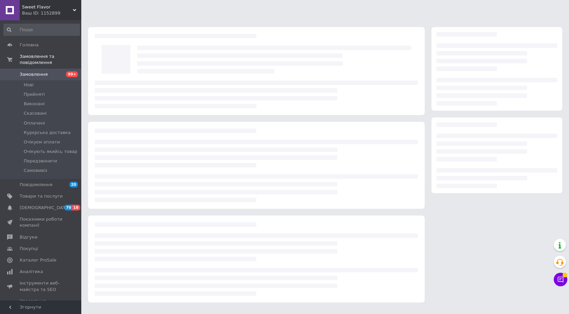  Describe the element at coordinates (28, 237) in the screenshot. I see `span: Відгуки` at that location.